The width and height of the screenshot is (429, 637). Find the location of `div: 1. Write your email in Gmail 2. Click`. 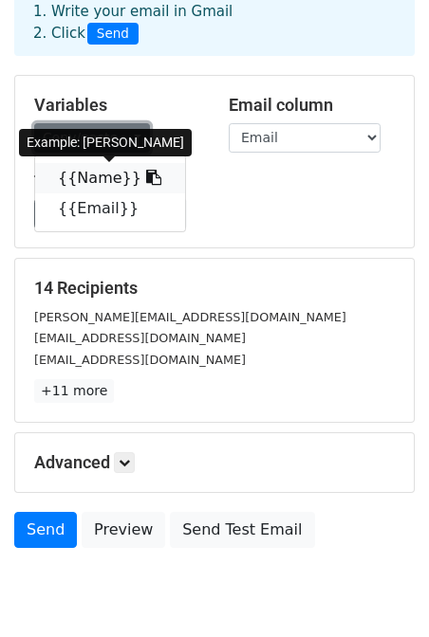

div: 1. Write your email in Gmail 2. Click is located at coordinates (214, 23).